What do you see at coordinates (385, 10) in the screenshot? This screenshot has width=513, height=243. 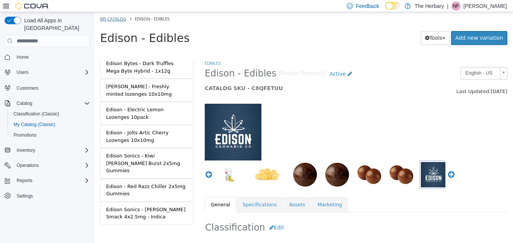 I see `span: Dark Mode` at bounding box center [385, 10].